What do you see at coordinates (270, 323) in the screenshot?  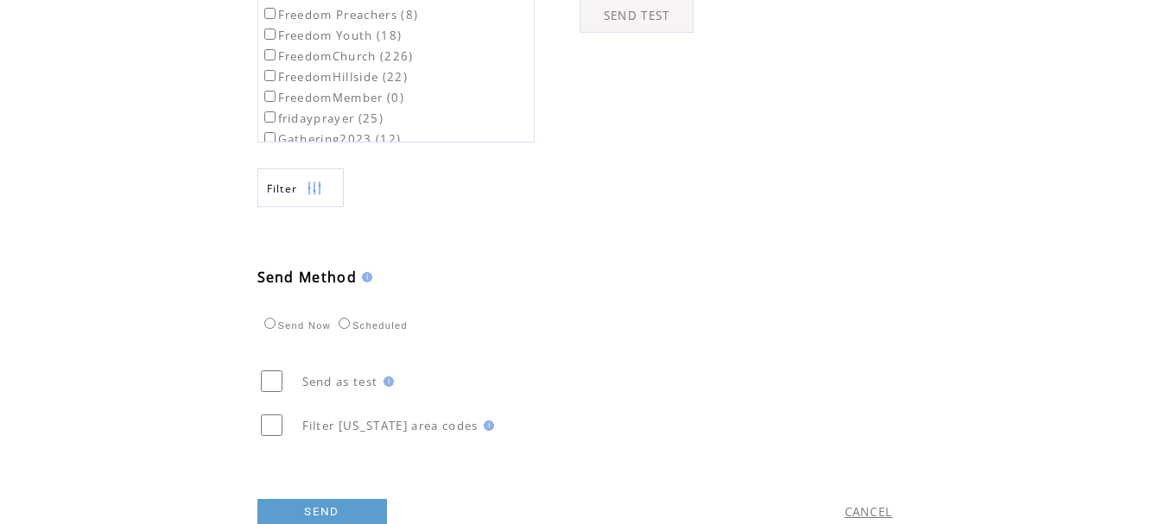 I see `input: Send Now` at bounding box center [270, 323].